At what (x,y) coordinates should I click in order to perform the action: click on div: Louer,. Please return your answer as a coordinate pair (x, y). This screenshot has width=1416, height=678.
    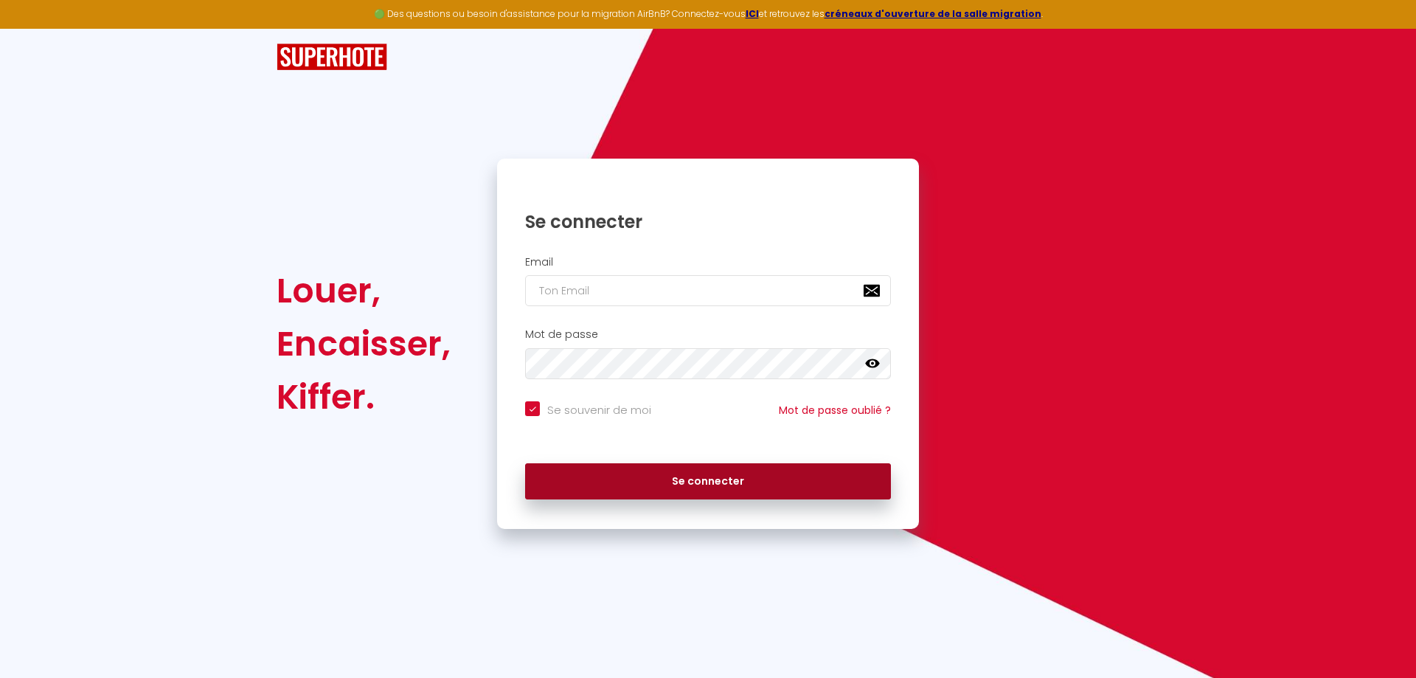
    Looking at the image, I should click on (364, 291).